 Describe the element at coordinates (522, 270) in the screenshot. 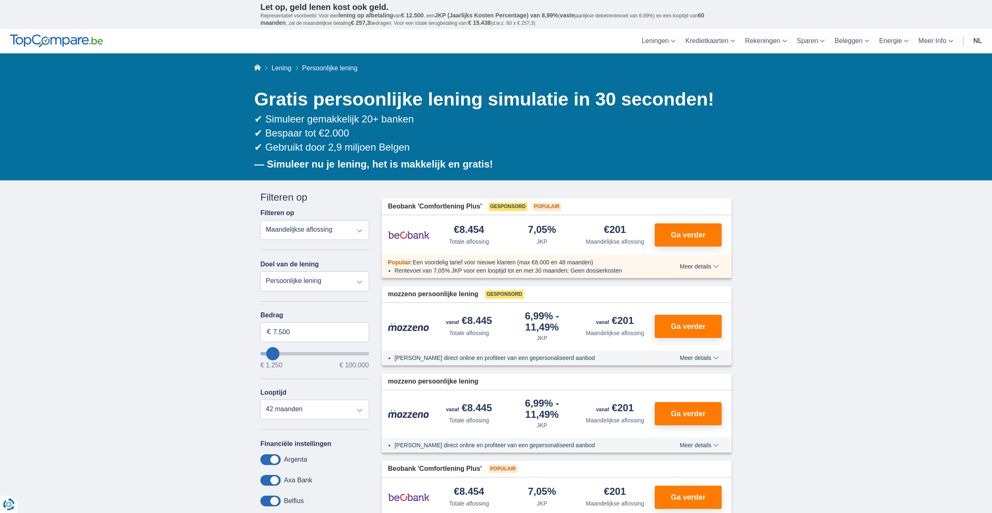

I see `li: Rentevoet van 7,05% JKP voor een looptijd tot en met 30 maanden; Geen dossierkosten` at that location.